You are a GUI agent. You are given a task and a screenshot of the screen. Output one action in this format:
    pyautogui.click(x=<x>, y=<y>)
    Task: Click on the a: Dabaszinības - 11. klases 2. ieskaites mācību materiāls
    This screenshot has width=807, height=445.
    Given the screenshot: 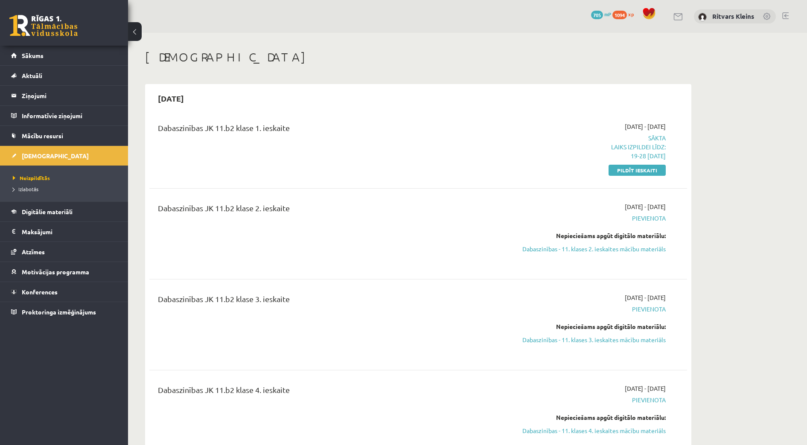 What is the action you would take?
    pyautogui.click(x=585, y=249)
    